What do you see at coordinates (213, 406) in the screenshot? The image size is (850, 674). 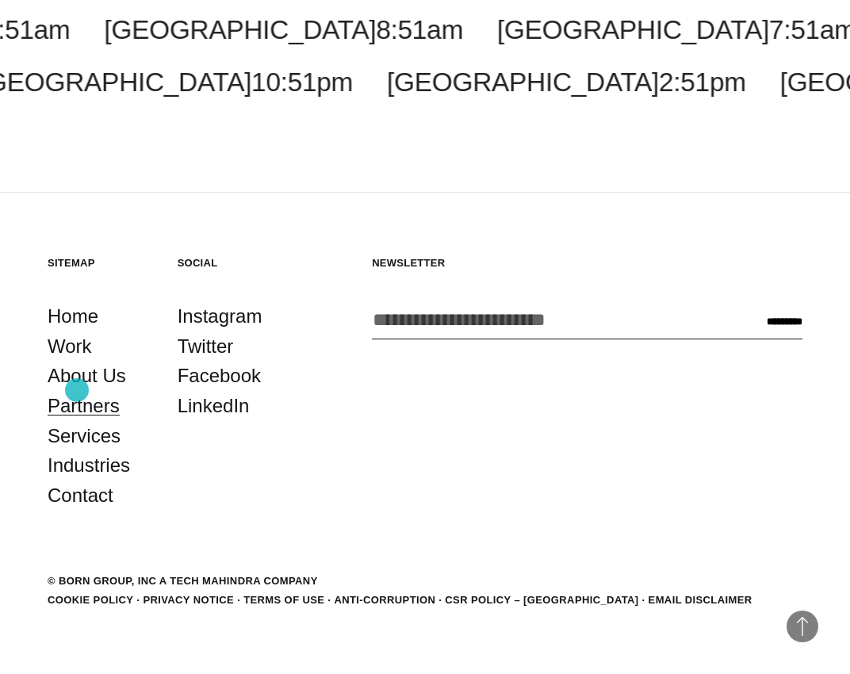 I see `a: LinkedIn` at bounding box center [213, 406].